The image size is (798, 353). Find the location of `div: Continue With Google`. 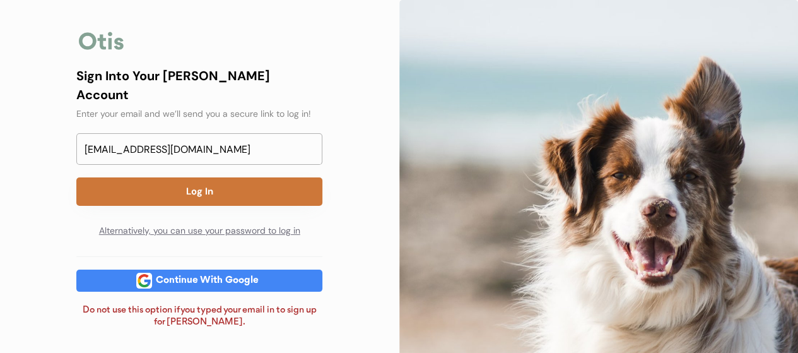

div: Continue With Google is located at coordinates (207, 280).